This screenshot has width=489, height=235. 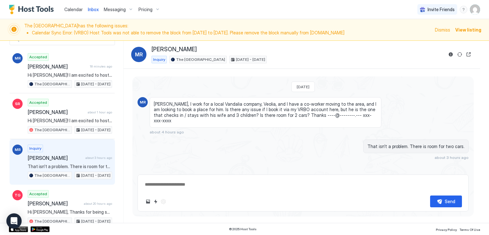 I want to click on span: SR, so click(x=18, y=104).